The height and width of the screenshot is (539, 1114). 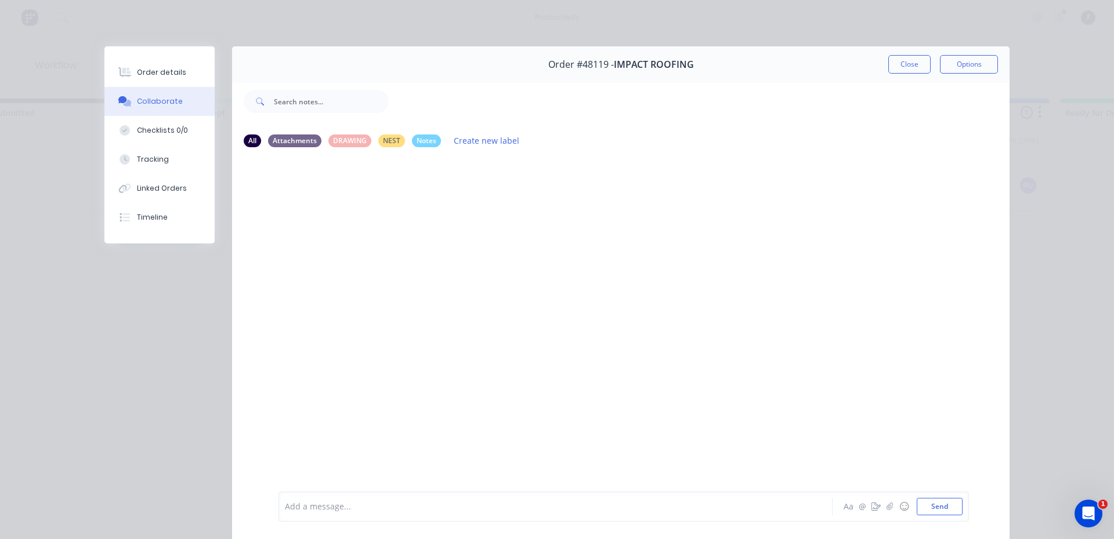 What do you see at coordinates (159, 188) in the screenshot?
I see `button: Linked Orders` at bounding box center [159, 188].